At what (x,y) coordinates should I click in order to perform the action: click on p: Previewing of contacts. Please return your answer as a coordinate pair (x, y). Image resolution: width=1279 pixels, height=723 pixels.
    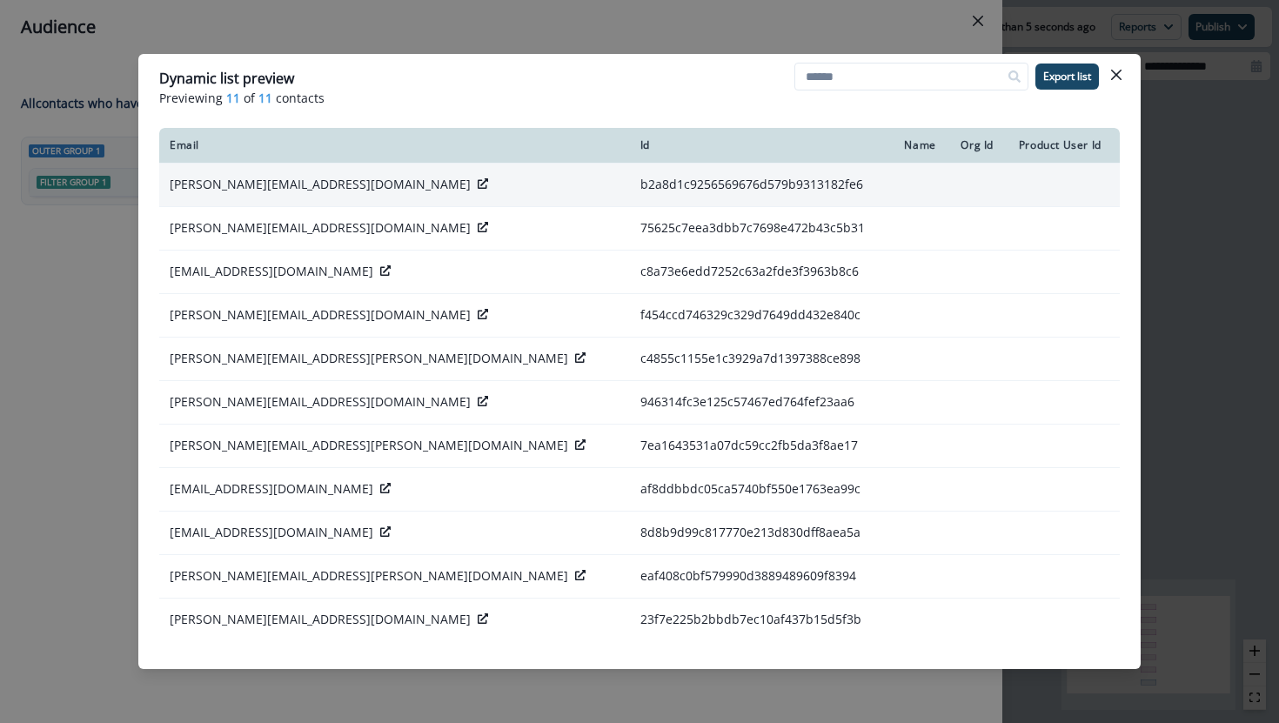
    Looking at the image, I should click on (640, 97).